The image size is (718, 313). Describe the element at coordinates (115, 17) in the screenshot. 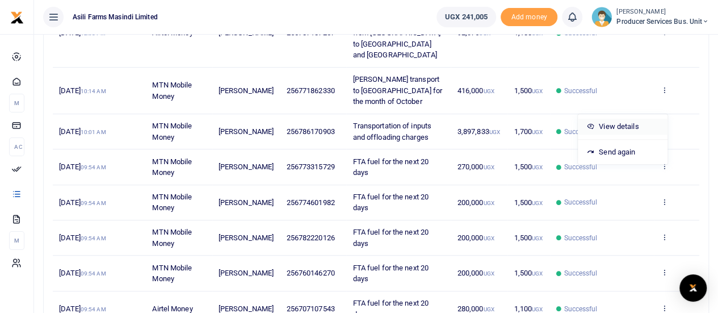

I see `span: Asili Farms Masindi Limited` at that location.